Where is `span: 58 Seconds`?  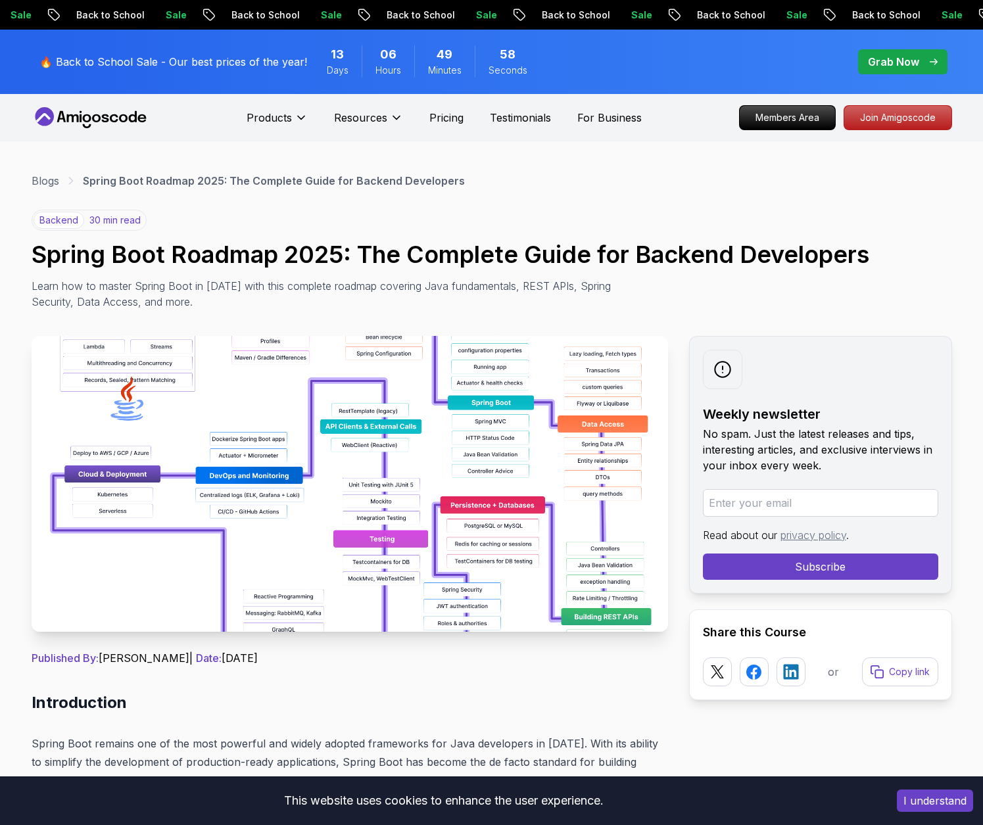
span: 58 Seconds is located at coordinates (508, 55).